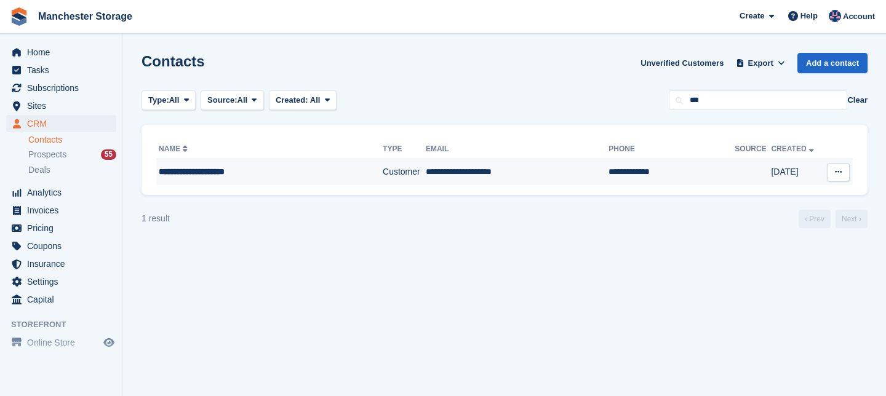 The height and width of the screenshot is (396, 886). What do you see at coordinates (793, 149) in the screenshot?
I see `a: Created` at bounding box center [793, 149].